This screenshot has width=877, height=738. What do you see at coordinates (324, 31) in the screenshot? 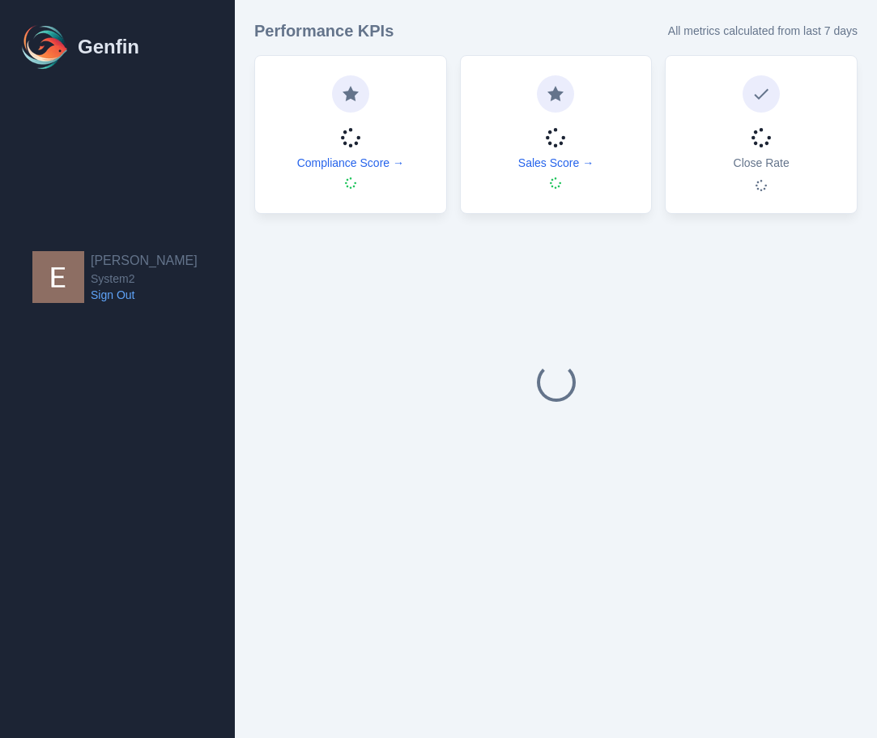
I see `h3: Performance KPIs` at bounding box center [324, 31].